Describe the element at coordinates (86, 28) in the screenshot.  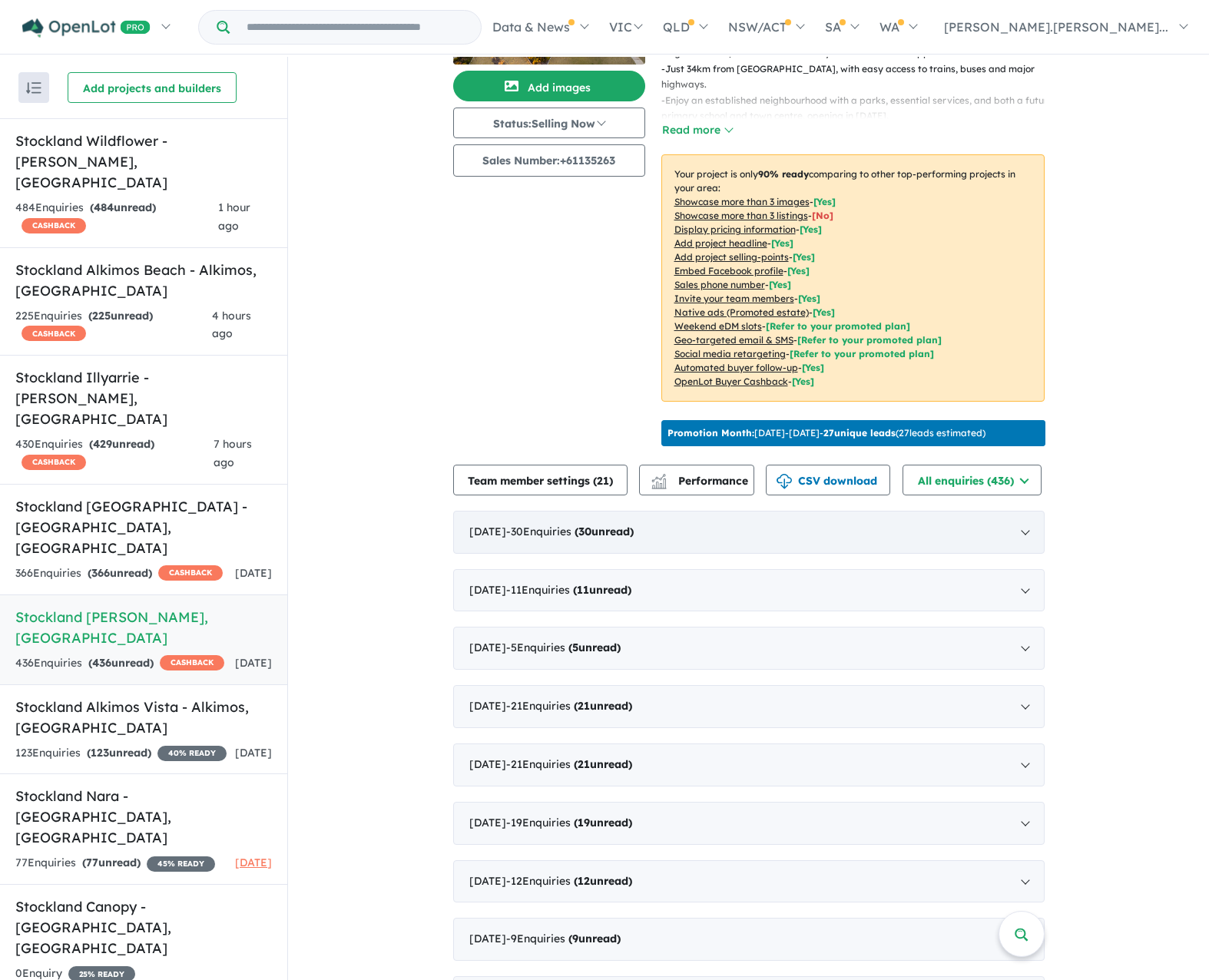
I see `img: Openlot PRO Logo White` at that location.